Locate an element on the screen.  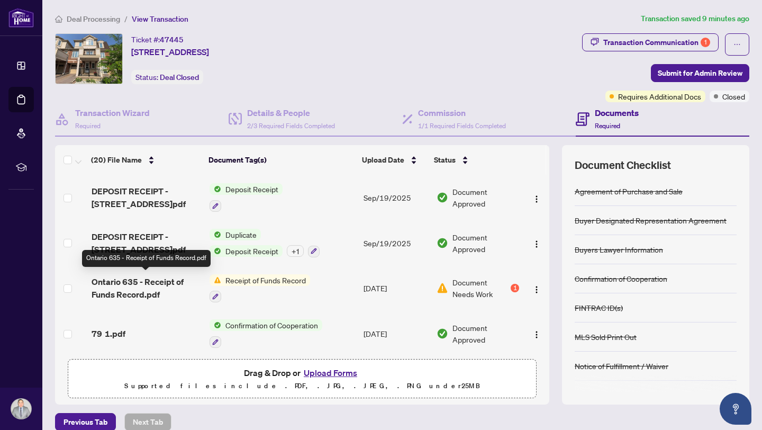
article: Transaction saved 9 minutes ago is located at coordinates (695, 19).